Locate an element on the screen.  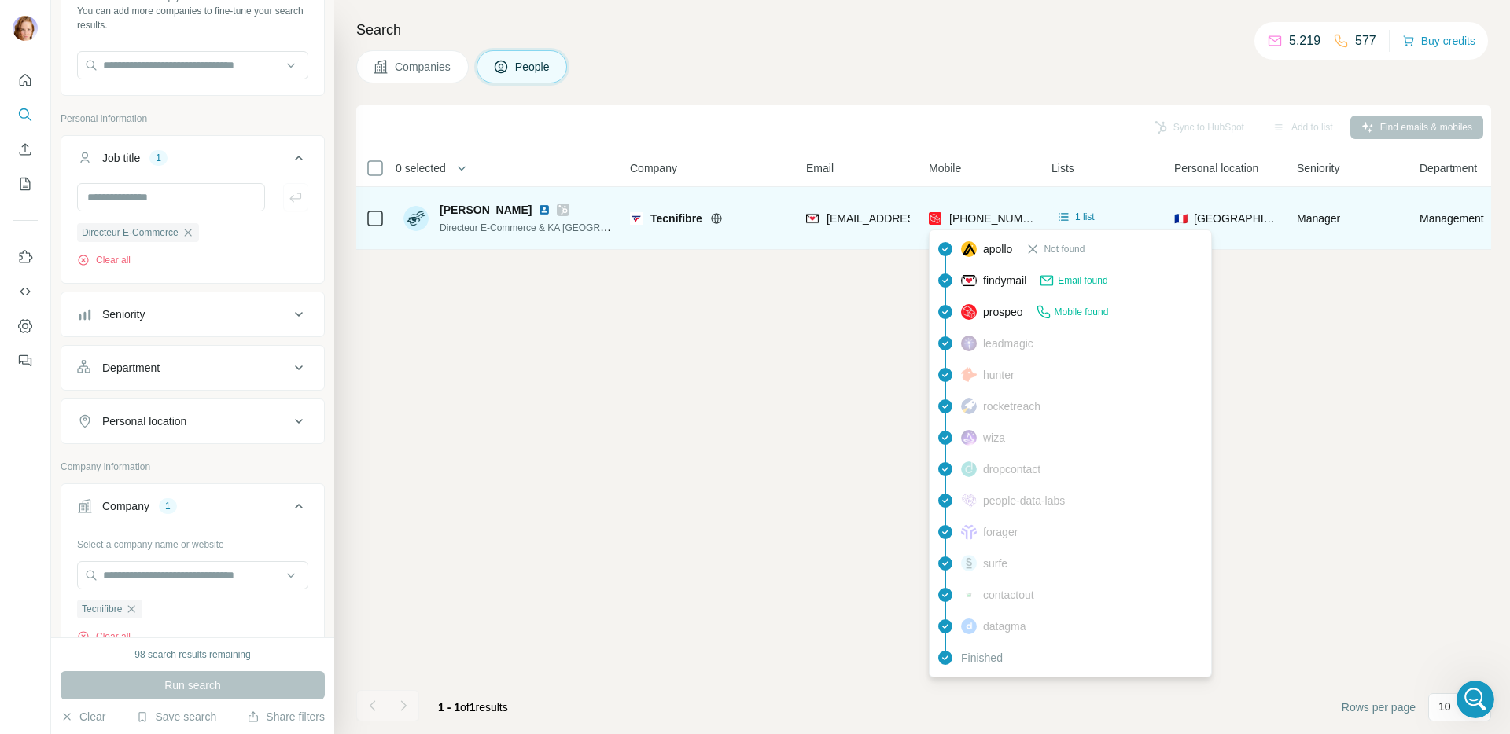
button: Department is located at coordinates (193, 368).